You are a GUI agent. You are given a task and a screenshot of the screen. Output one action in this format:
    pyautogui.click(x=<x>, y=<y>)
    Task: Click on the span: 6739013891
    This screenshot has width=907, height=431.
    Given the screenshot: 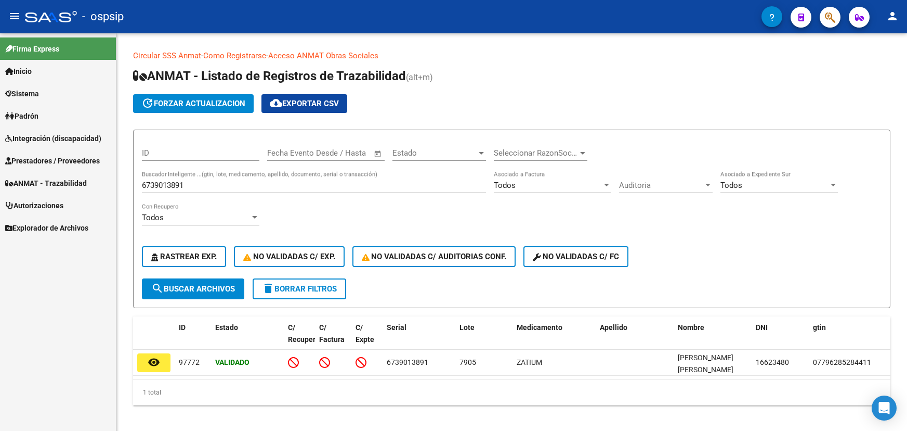 What is the action you would take?
    pyautogui.click(x=408, y=362)
    